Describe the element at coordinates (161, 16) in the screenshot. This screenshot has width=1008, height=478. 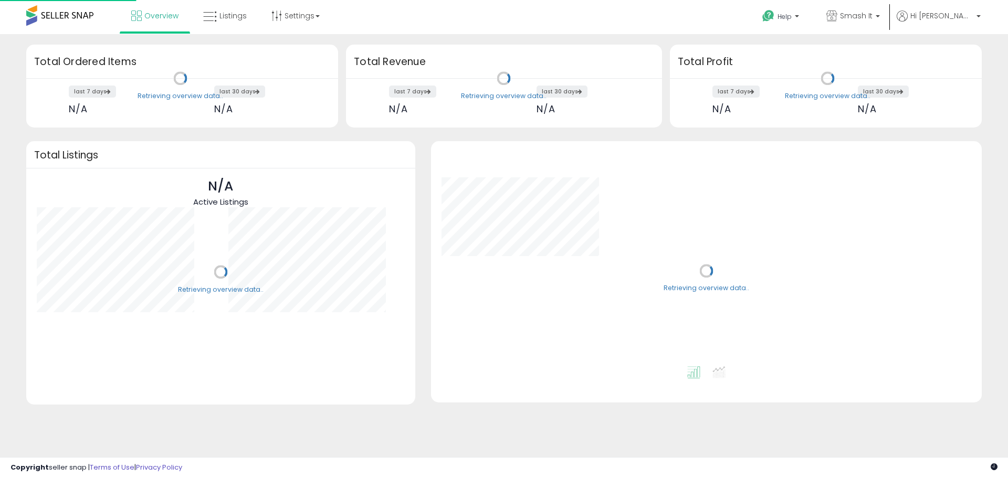
I see `span: Overview` at that location.